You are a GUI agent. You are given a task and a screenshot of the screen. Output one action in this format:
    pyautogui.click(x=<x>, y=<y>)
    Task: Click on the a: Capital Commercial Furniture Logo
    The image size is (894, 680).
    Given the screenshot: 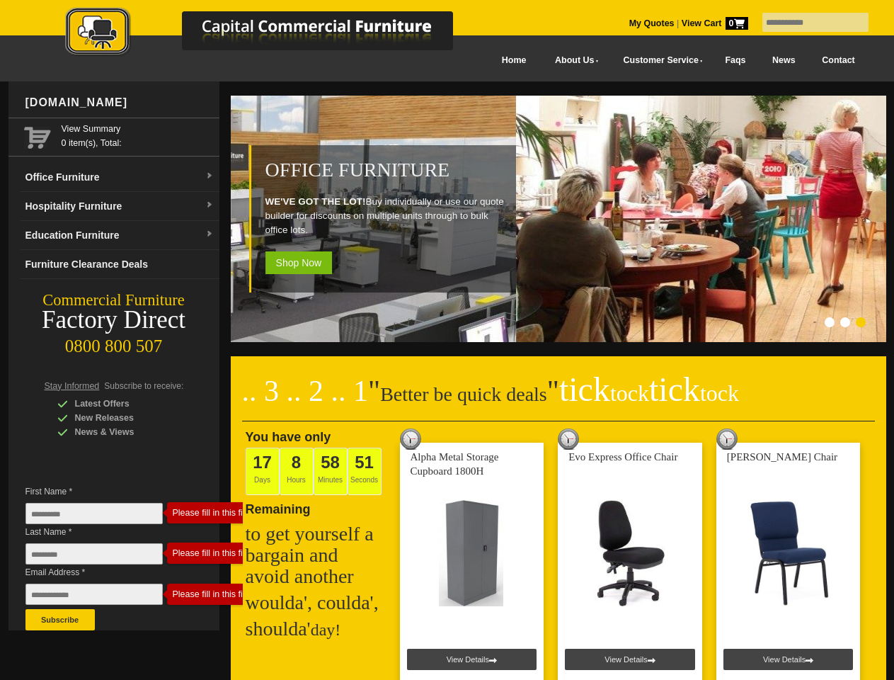 What is the action you would take?
    pyautogui.click(x=274, y=35)
    